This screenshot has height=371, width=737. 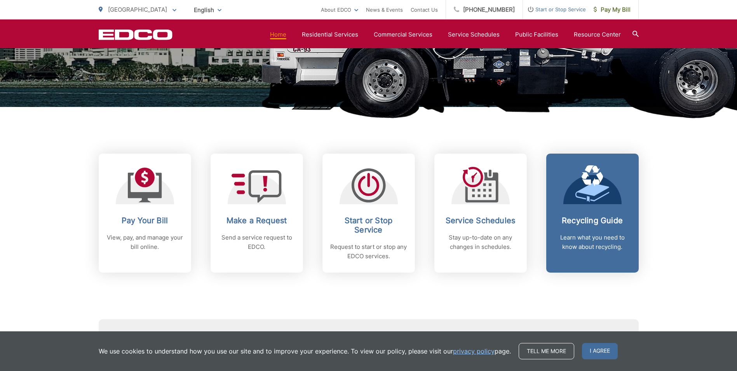 What do you see at coordinates (257, 242) in the screenshot?
I see `p: Send a service request to EDCO.` at bounding box center [257, 242].